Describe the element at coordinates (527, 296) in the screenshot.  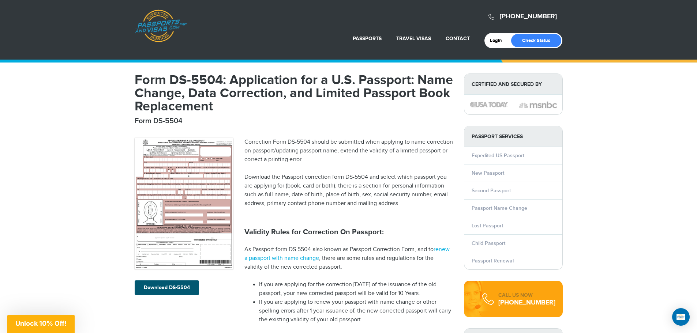
I see `div: CALL US NOW` at that location.